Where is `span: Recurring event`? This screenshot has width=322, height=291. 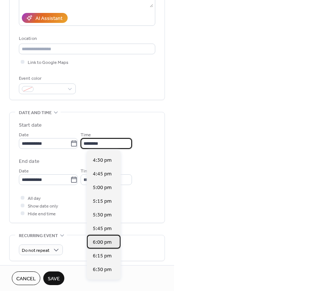 span: Recurring event is located at coordinates (38, 236).